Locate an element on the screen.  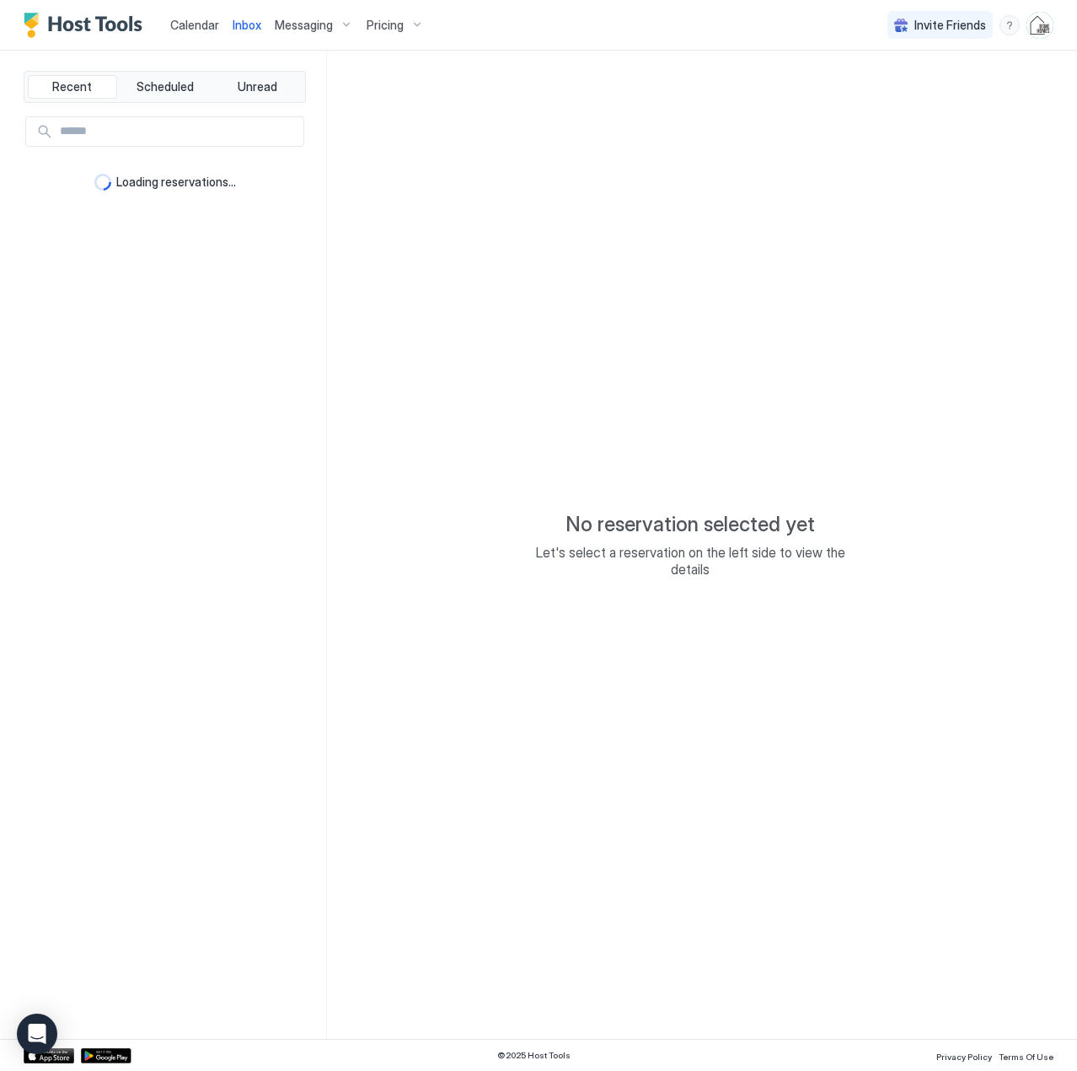
div: App Store is located at coordinates (49, 1055).